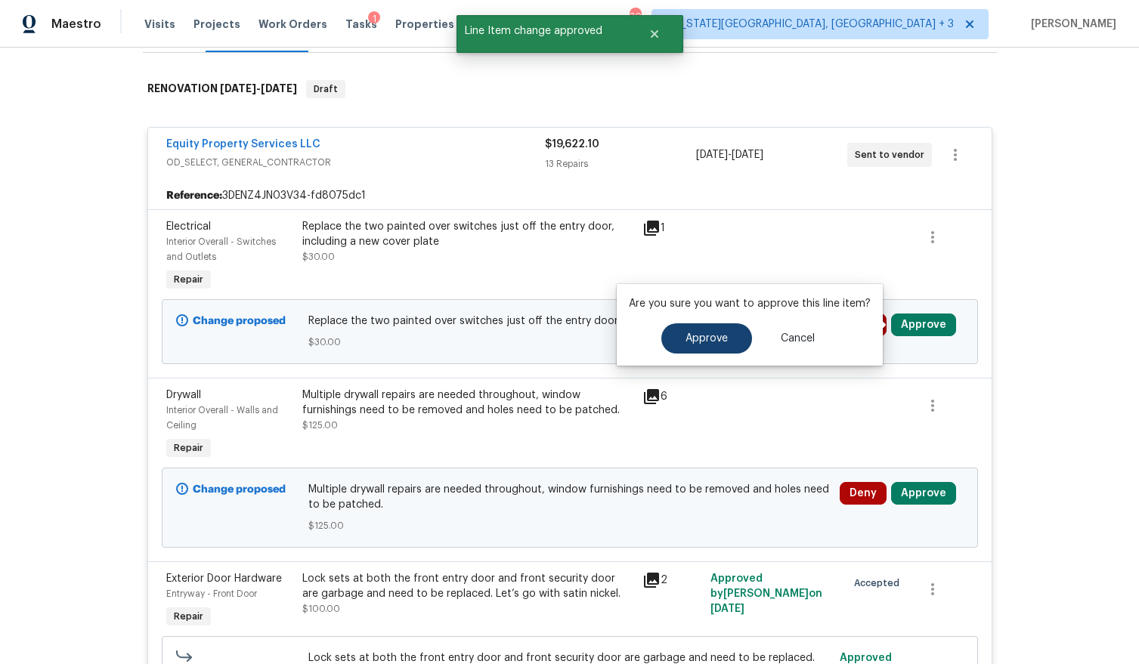 Image resolution: width=1139 pixels, height=664 pixels. What do you see at coordinates (569, 497) in the screenshot?
I see `span: Multiple drywall repairs are needed throughout, window furnishings need to be removed and holes n...` at bounding box center [569, 497].